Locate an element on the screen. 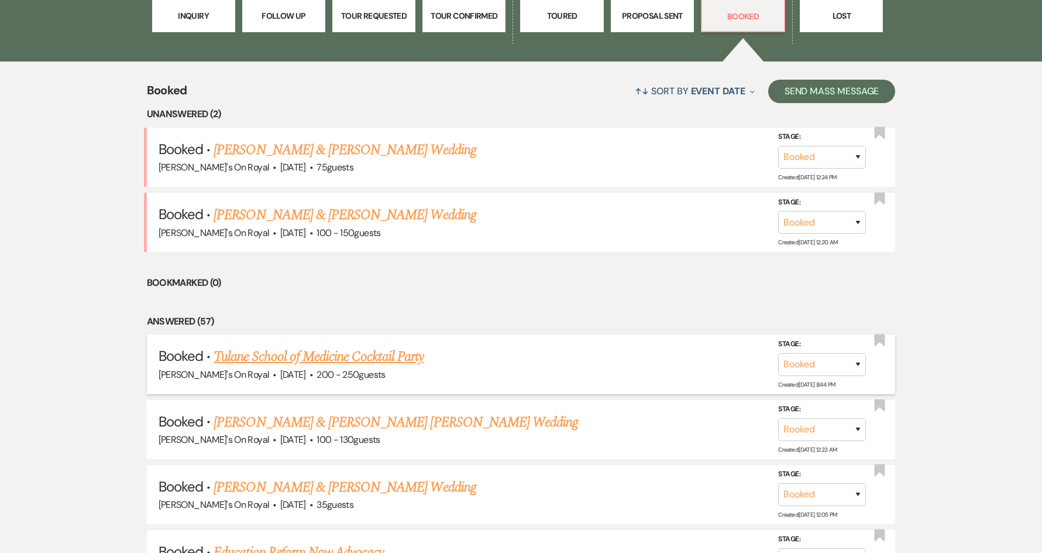 The width and height of the screenshot is (1042, 553). p: Inquiry is located at coordinates (194, 16).